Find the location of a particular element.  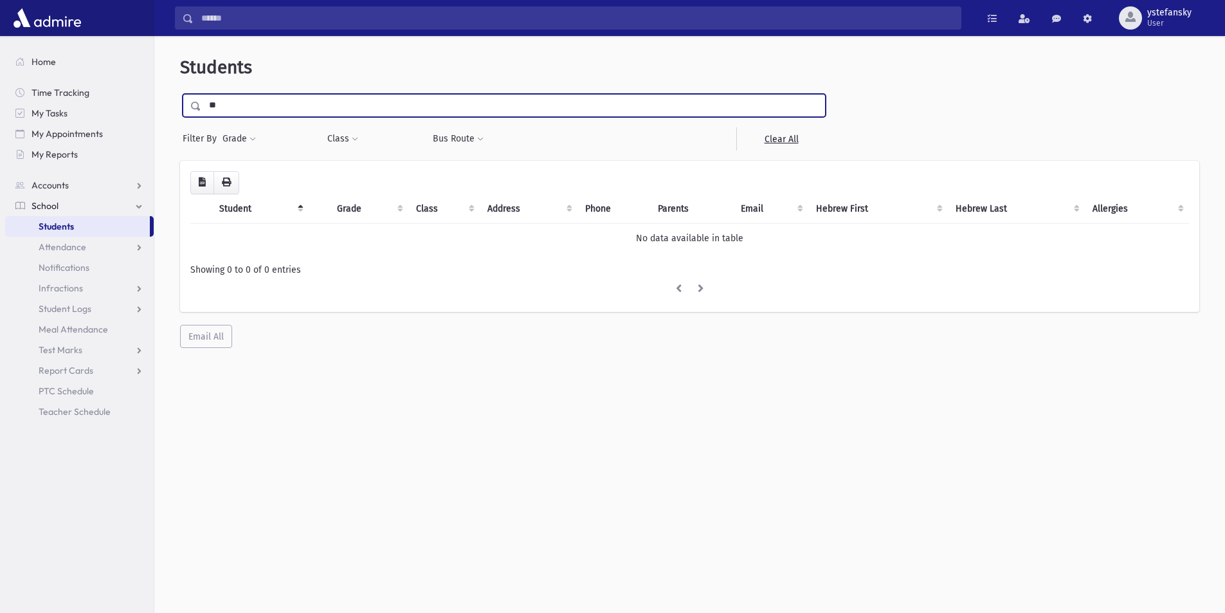

a: Test Marks is located at coordinates (79, 350).